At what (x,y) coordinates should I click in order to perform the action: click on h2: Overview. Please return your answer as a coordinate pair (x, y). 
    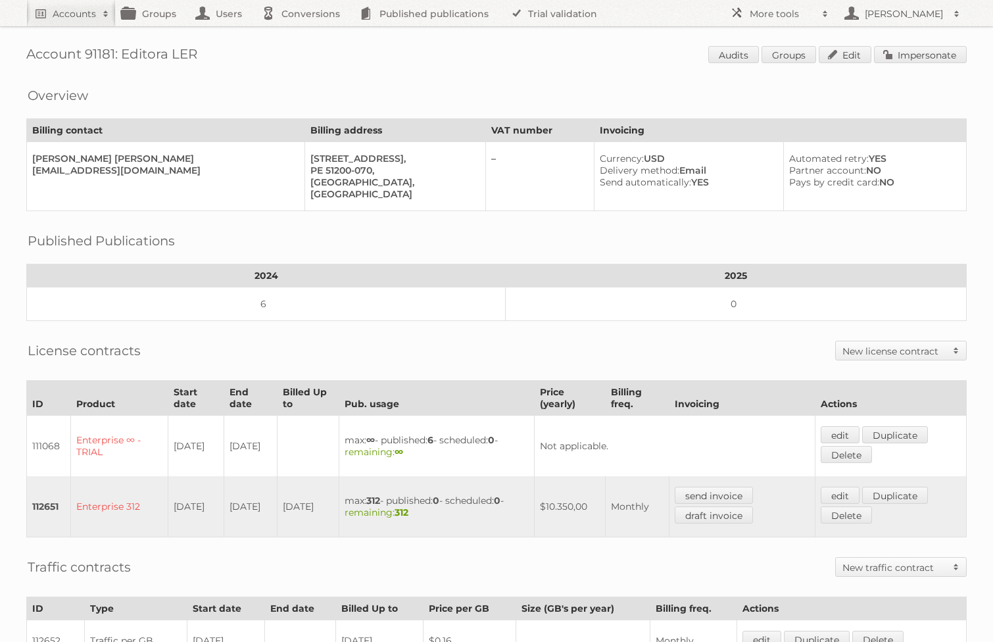
    Looking at the image, I should click on (58, 95).